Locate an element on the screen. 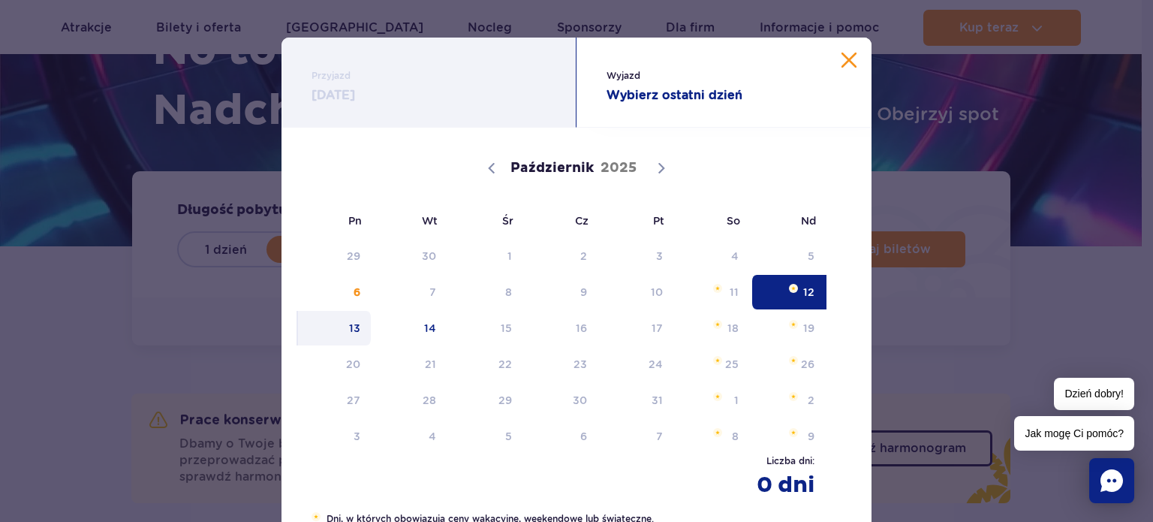 The width and height of the screenshot is (1153, 522). span: Listopad 8, 2025 is located at coordinates (712, 436).